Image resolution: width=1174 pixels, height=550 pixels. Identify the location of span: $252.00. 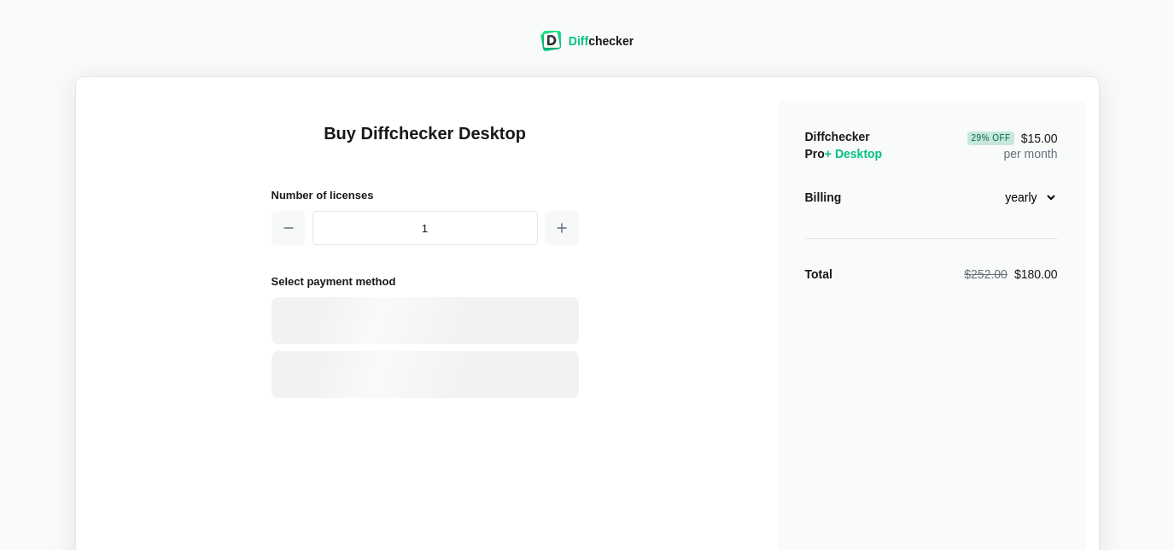
(985, 274).